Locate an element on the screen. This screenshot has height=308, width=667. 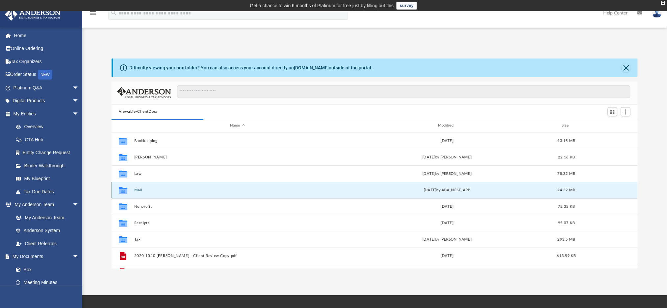
a: Entity Change Request is located at coordinates (49, 153).